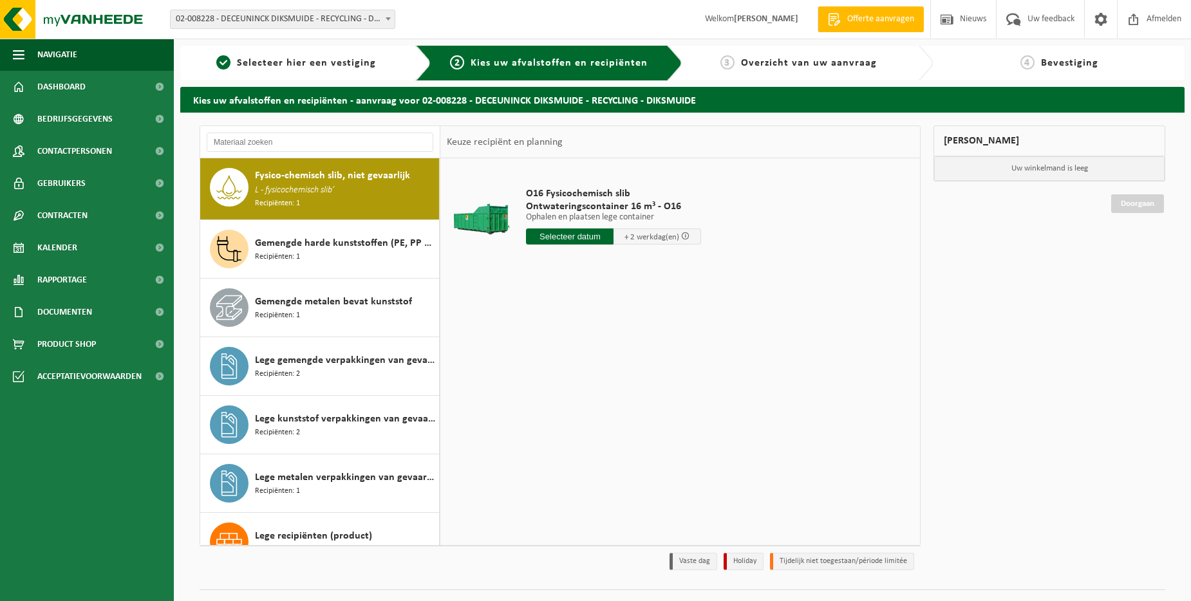 The image size is (1191, 601). I want to click on span: Lege gemengde verpakkingen van gevaarlijke stoffen, so click(345, 361).